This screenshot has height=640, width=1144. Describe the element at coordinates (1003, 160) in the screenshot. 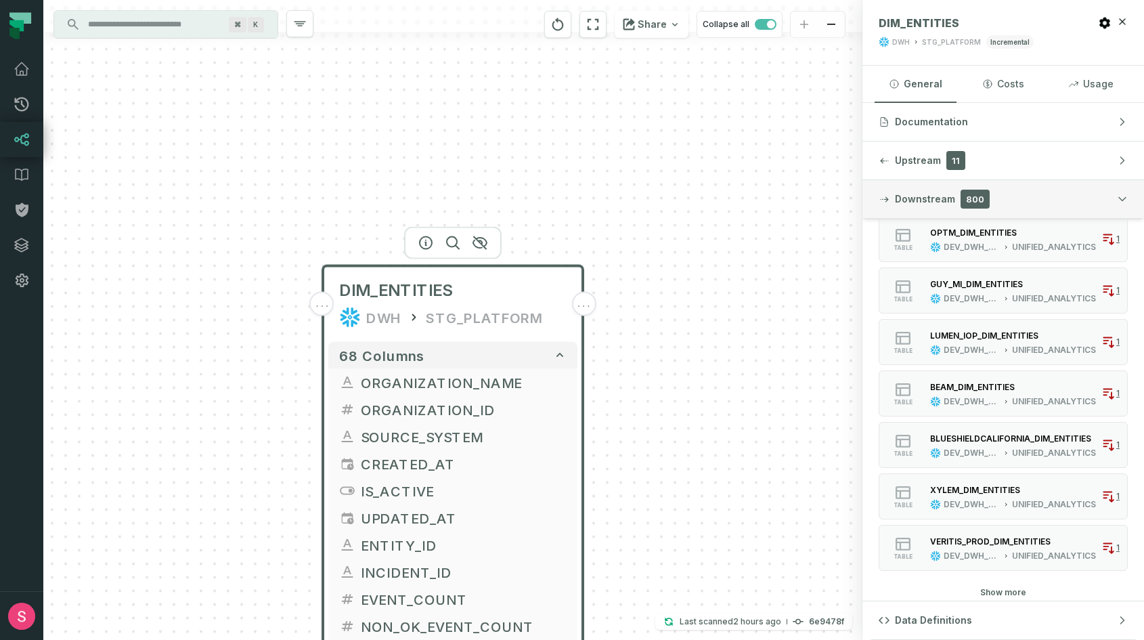

I see `button: Upstream11` at that location.